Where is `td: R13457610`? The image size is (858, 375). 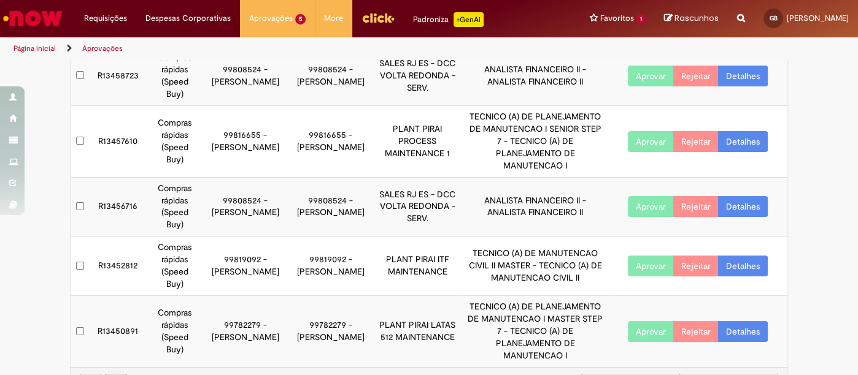 td: R13457610 is located at coordinates (118, 141).